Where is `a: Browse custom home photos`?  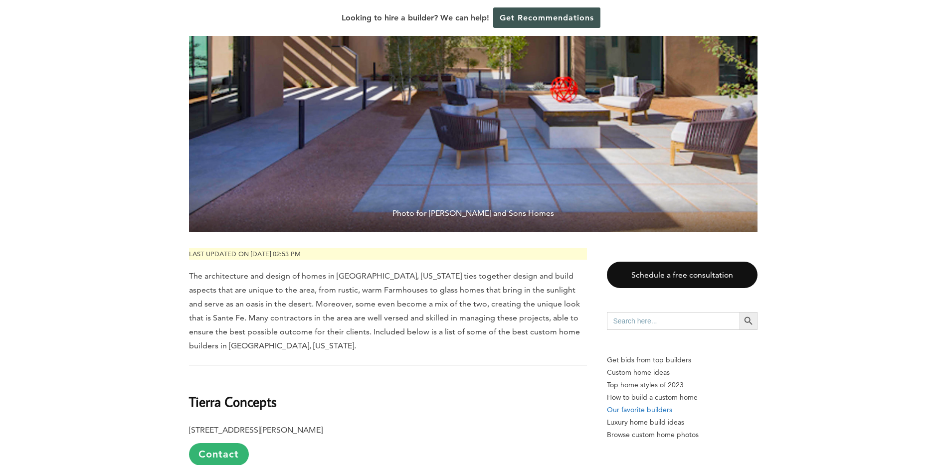 a: Browse custom home photos is located at coordinates (682, 435).